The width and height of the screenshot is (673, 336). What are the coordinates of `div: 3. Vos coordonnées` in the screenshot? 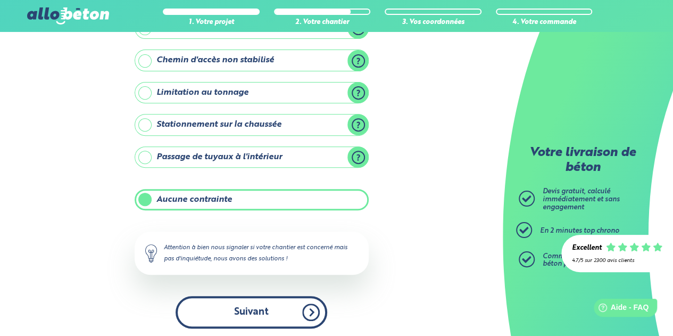 It's located at (433, 22).